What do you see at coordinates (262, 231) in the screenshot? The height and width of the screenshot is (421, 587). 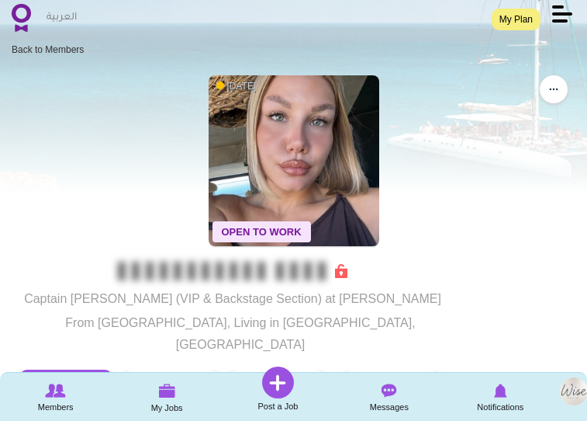 I see `span: Open To Work` at bounding box center [262, 231].